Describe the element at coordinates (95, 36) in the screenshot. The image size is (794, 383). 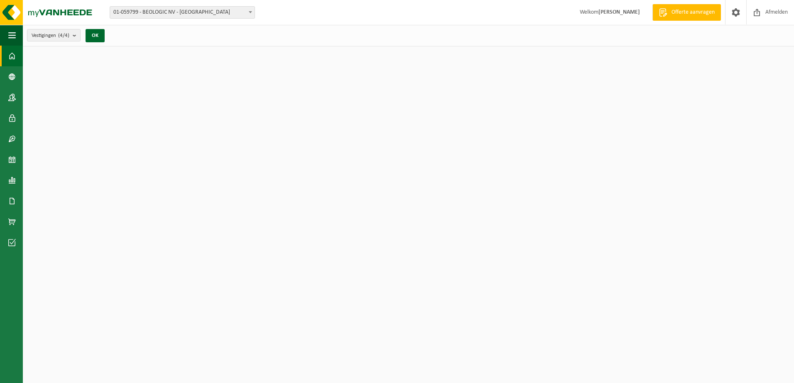
I see `button: OK` at that location.